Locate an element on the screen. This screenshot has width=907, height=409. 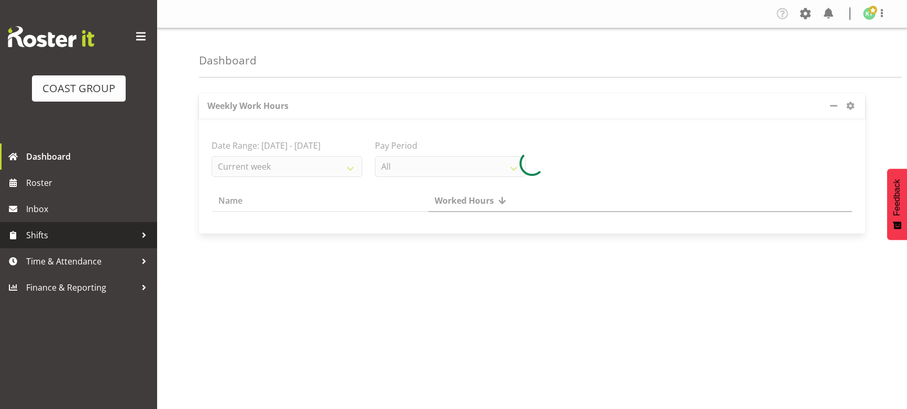
span: Feedback is located at coordinates (897, 197).